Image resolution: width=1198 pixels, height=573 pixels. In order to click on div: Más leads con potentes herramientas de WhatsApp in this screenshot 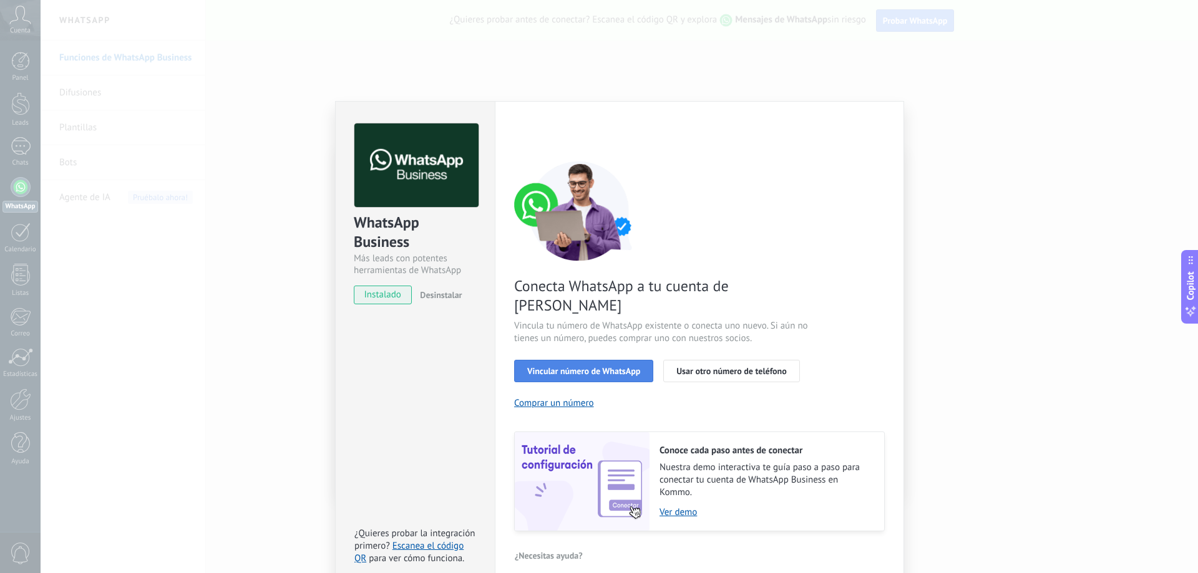, I will do `click(415, 264)`.